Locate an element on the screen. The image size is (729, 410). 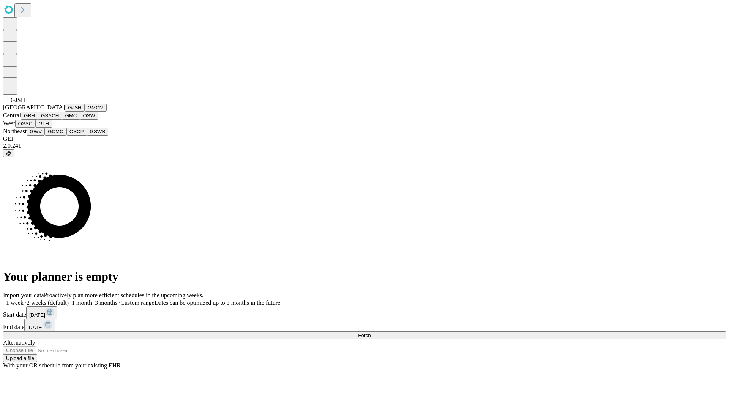
button: GBH is located at coordinates (29, 115).